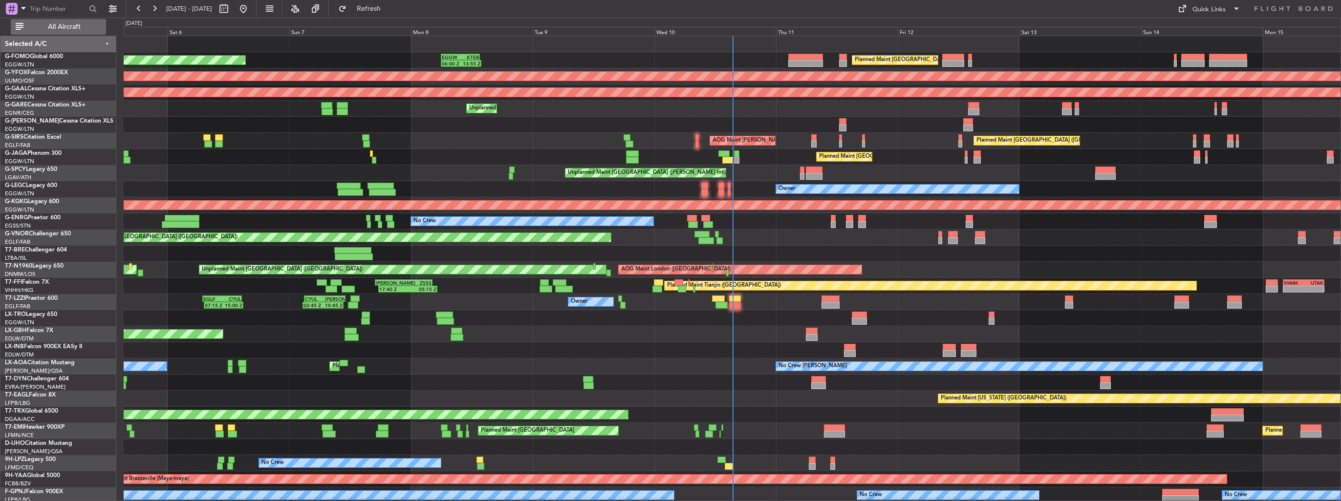  Describe the element at coordinates (32, 202) in the screenshot. I see `a: G-KGKGLegacy 600` at that location.